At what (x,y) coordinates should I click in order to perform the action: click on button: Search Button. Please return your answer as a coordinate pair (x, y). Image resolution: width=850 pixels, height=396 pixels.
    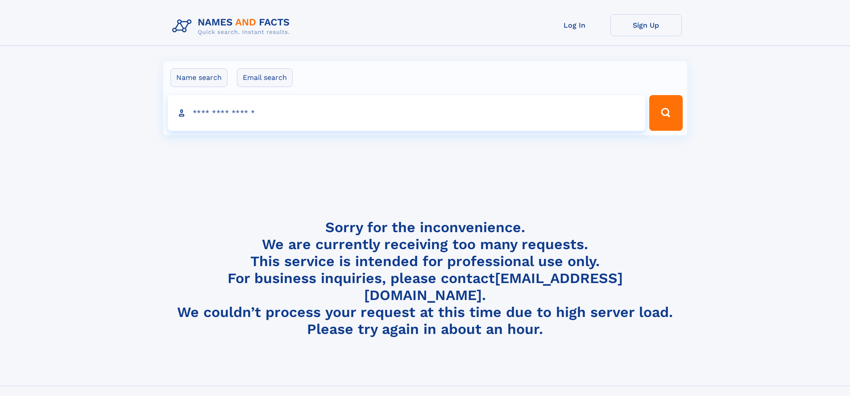
    Looking at the image, I should click on (665, 113).